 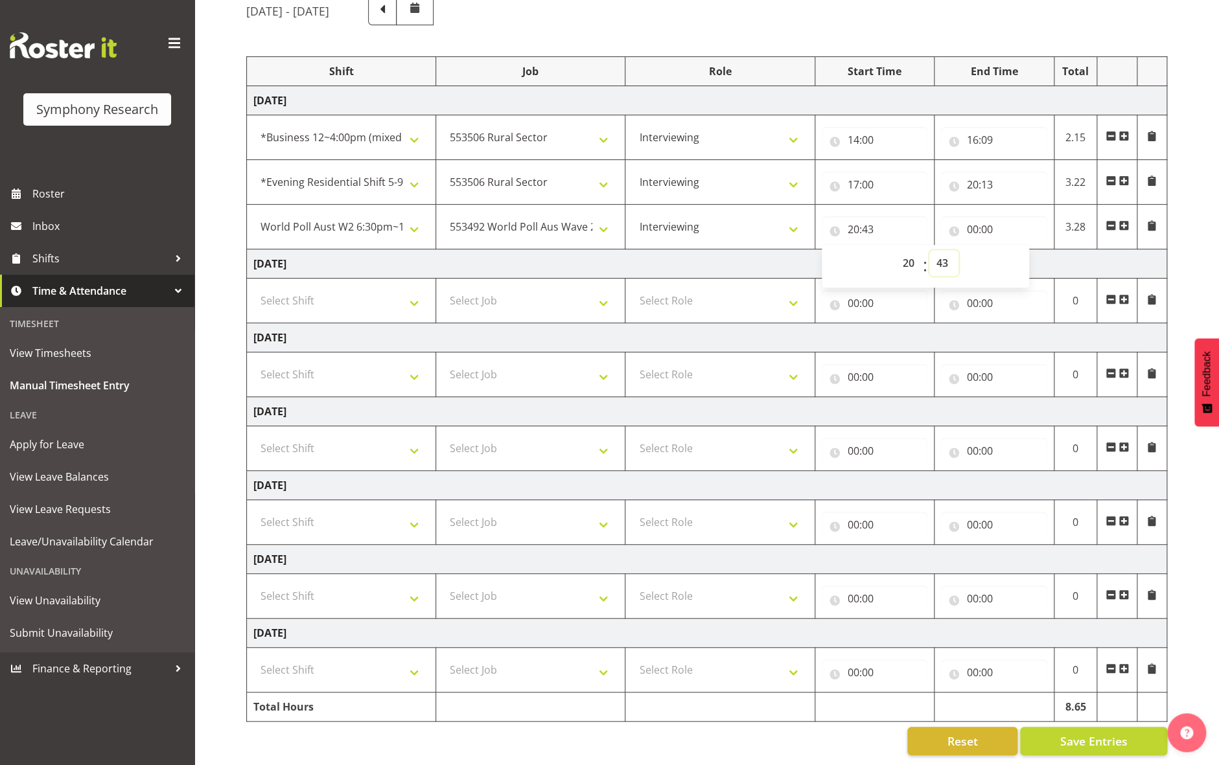 What do you see at coordinates (1093, 741) in the screenshot?
I see `span: Save Entries` at bounding box center [1093, 741].